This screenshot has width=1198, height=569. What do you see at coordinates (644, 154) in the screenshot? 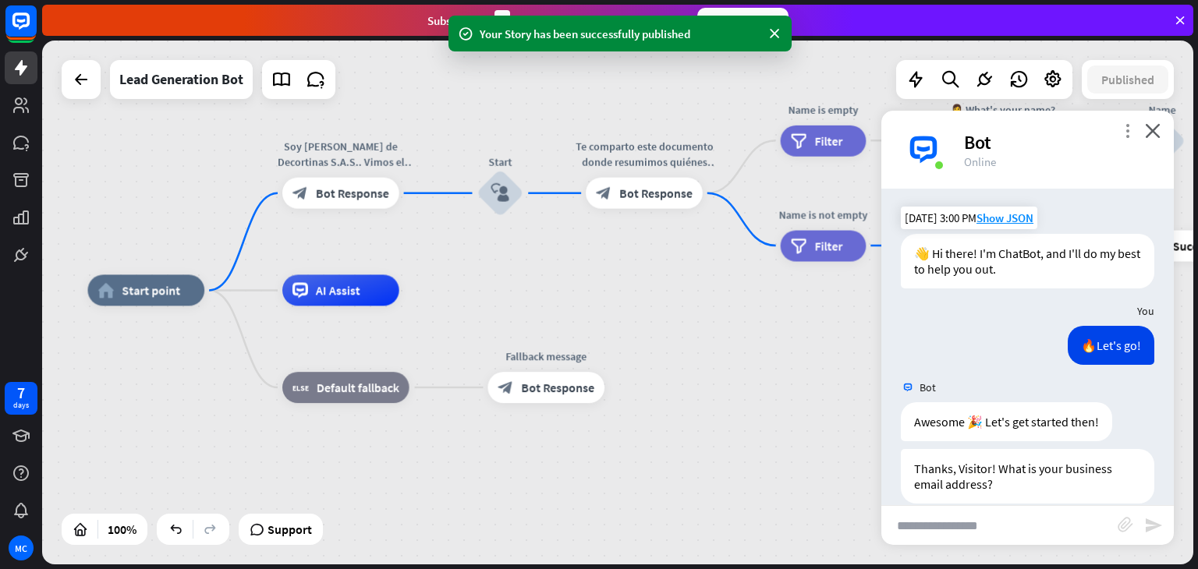
I see `div: Te comparto este documento donde resumimos quiénes somos en Decortinas, nuestra visión y la forma...` at bounding box center [644, 154].